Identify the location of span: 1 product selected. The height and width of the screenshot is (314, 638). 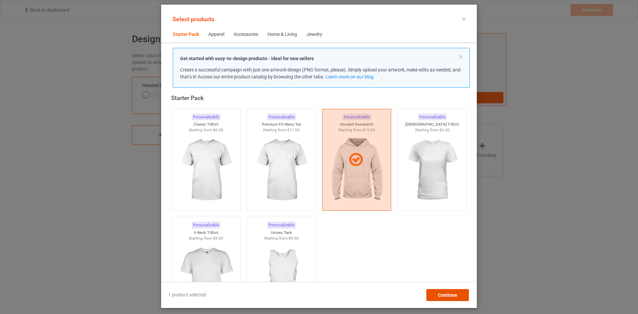
(187, 295).